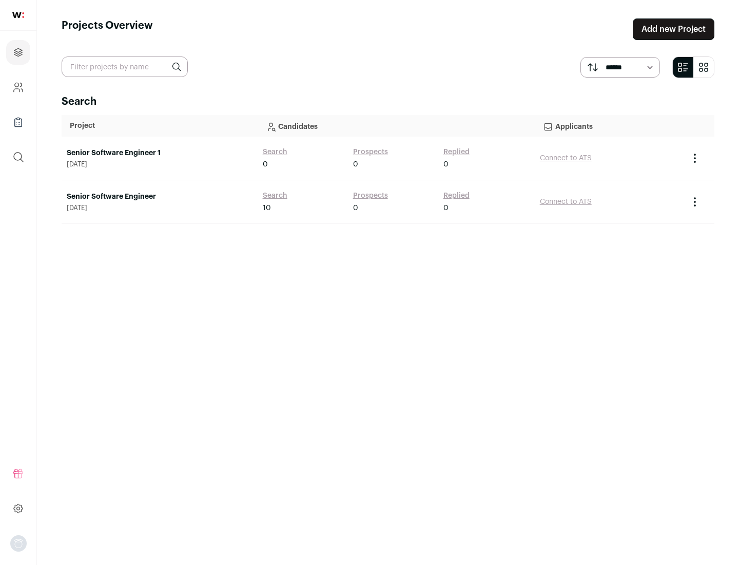  I want to click on button: Open dropdown, so click(18, 543).